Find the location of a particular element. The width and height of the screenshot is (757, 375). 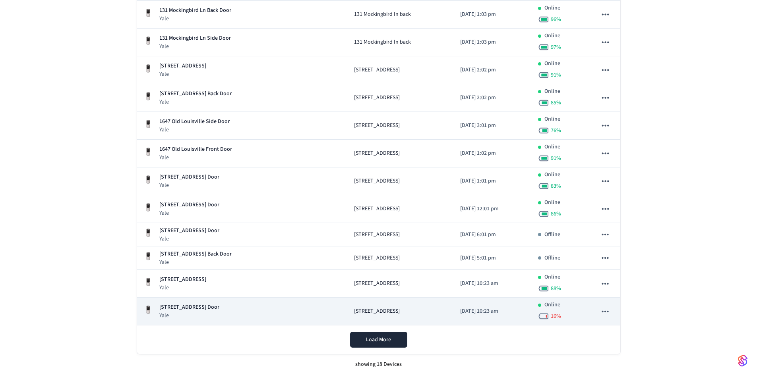

img: SeamLogoGradient.69752ec5.svg is located at coordinates (742, 361).